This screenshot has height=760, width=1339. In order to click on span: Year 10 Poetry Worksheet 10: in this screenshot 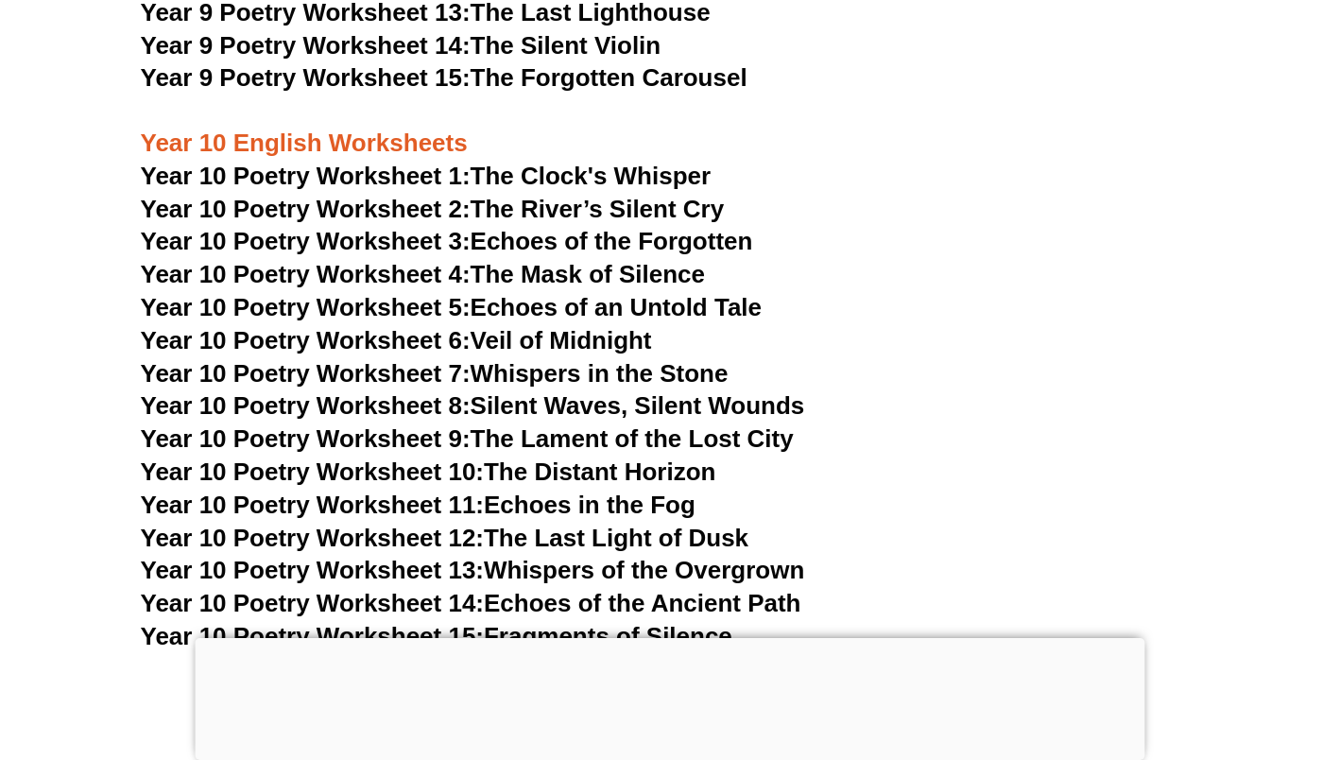, I will do `click(313, 472)`.